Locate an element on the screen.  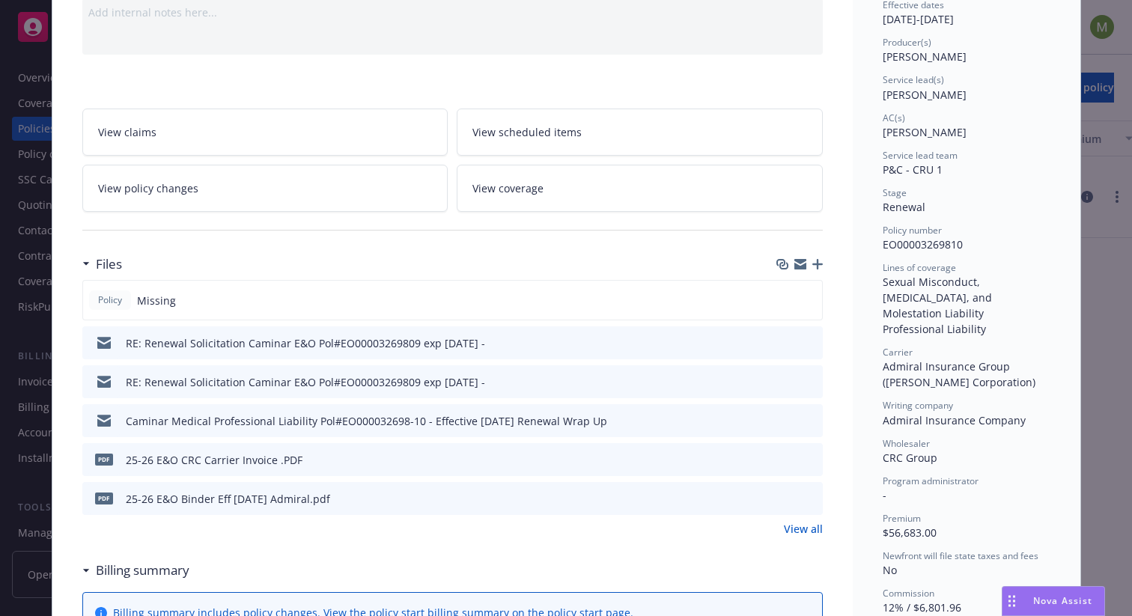
span: Service lead(s) is located at coordinates (914, 79).